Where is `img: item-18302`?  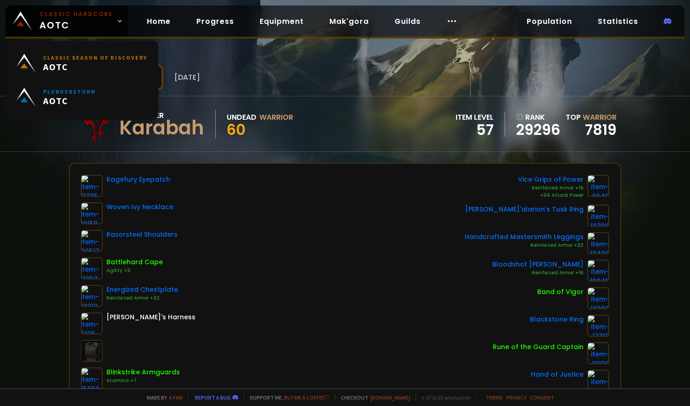 img: item-18302 is located at coordinates (598, 298).